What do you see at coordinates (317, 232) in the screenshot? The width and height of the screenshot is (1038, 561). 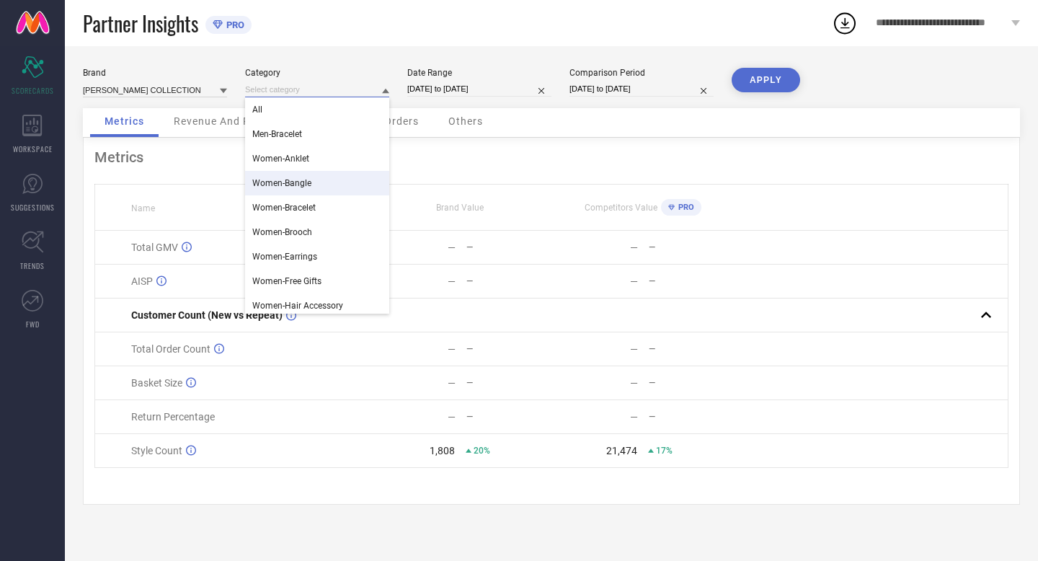 I see `div: Women-Brooch` at bounding box center [317, 232].